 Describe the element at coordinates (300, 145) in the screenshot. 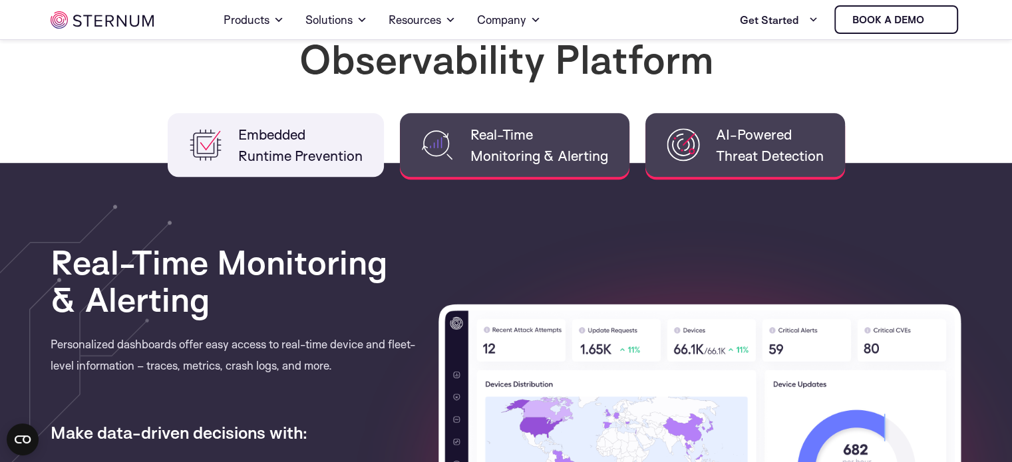

I see `span: Embedded Runtime Prevention` at that location.